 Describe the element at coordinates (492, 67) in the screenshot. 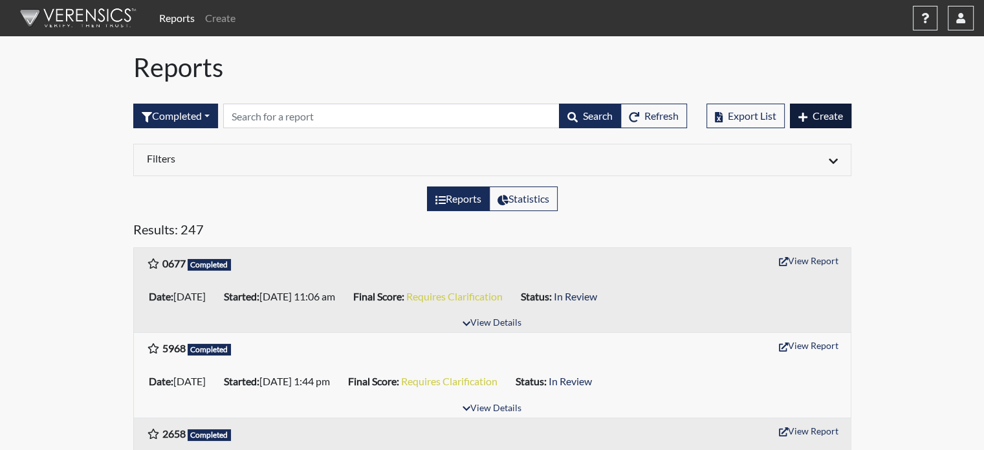

I see `h1: Reports` at that location.